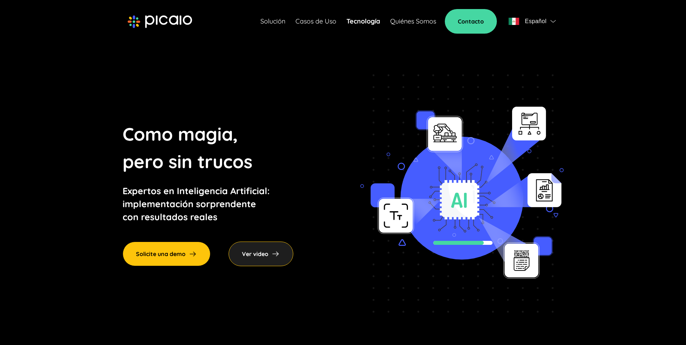  What do you see at coordinates (316, 21) in the screenshot?
I see `a: Casos de Uso` at bounding box center [316, 21].